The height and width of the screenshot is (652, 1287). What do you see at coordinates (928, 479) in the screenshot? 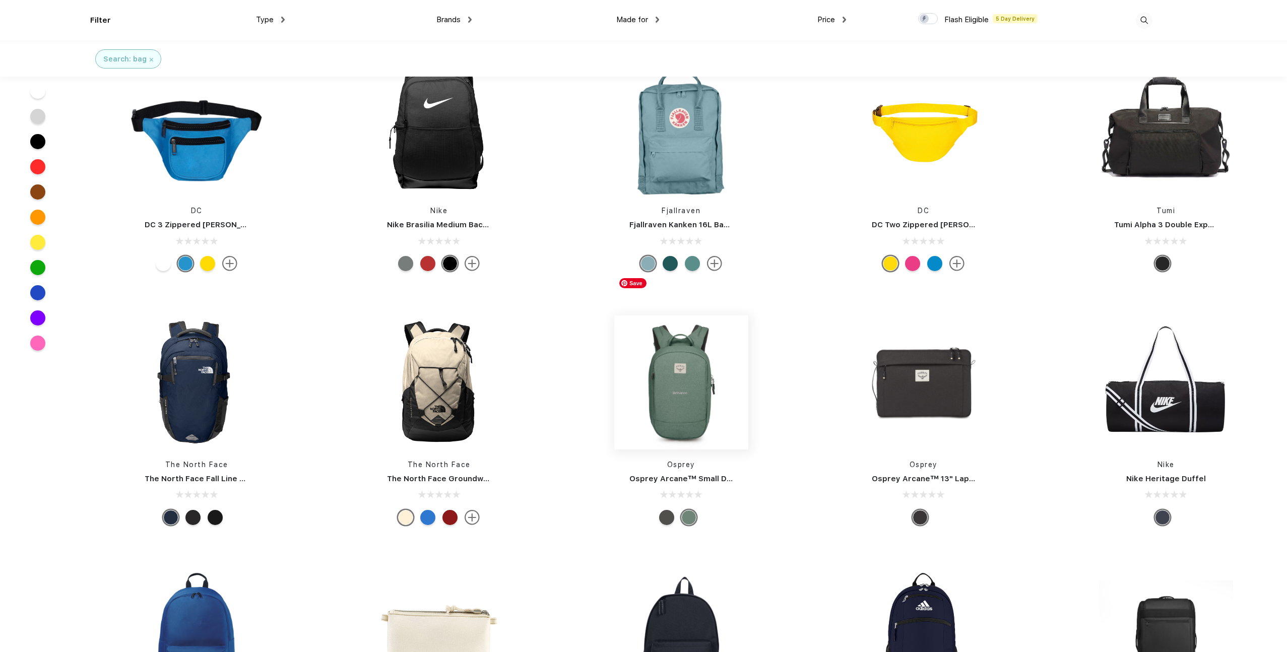
I see `a: Osprey Arcane™ 13" Laptop` at bounding box center [928, 479].